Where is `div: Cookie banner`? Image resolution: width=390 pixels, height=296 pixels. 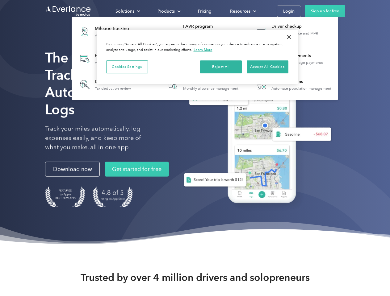 div: Cookie banner is located at coordinates (197, 57).